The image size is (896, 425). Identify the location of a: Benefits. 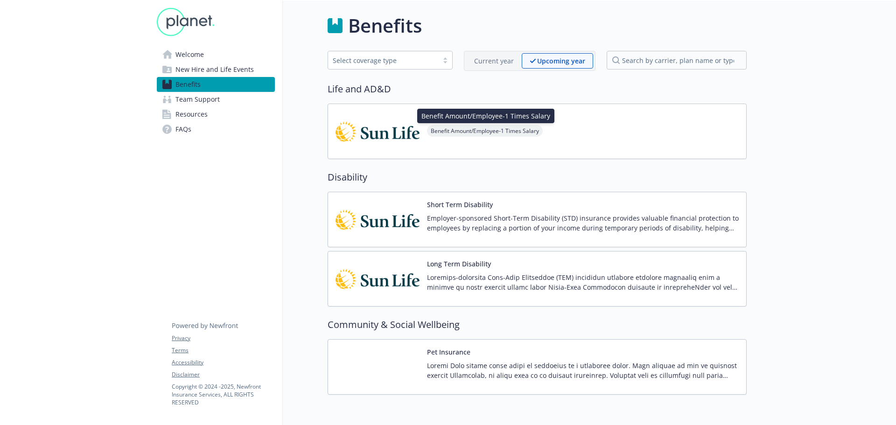
(216, 85).